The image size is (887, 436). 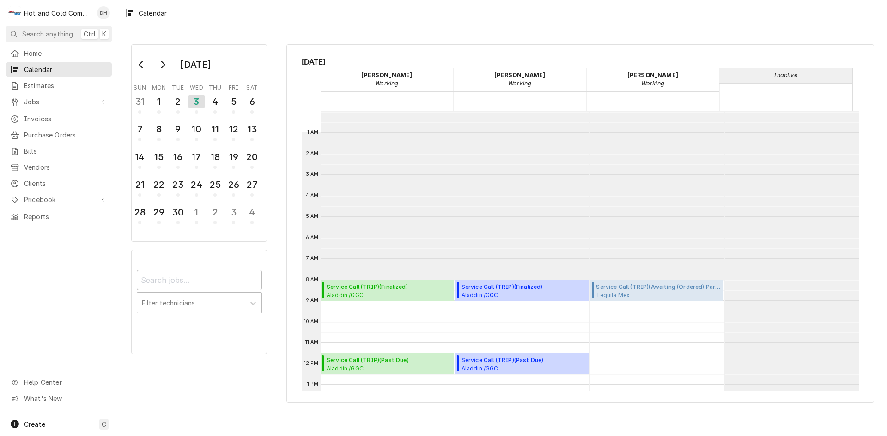 What do you see at coordinates (658, 287) in the screenshot?
I see `span: Service Call (TRIP) ( Awaiting (Ordered) Parts )` at bounding box center [658, 287].